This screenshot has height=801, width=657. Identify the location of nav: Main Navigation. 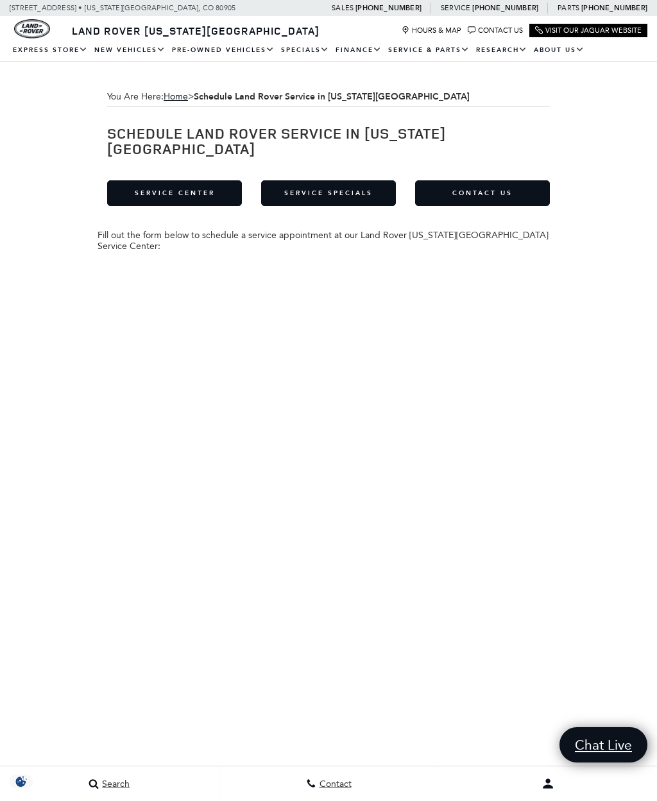
(328, 50).